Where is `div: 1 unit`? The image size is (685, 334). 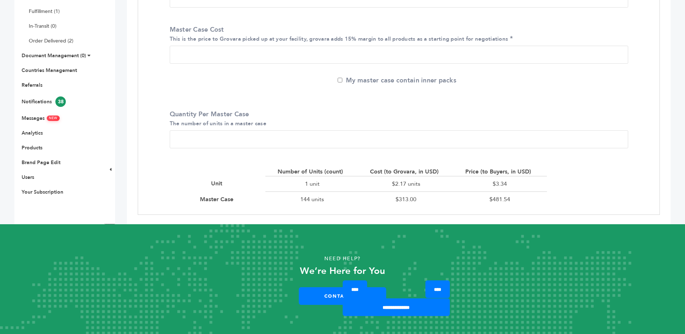
div: 1 unit is located at coordinates (312, 183).